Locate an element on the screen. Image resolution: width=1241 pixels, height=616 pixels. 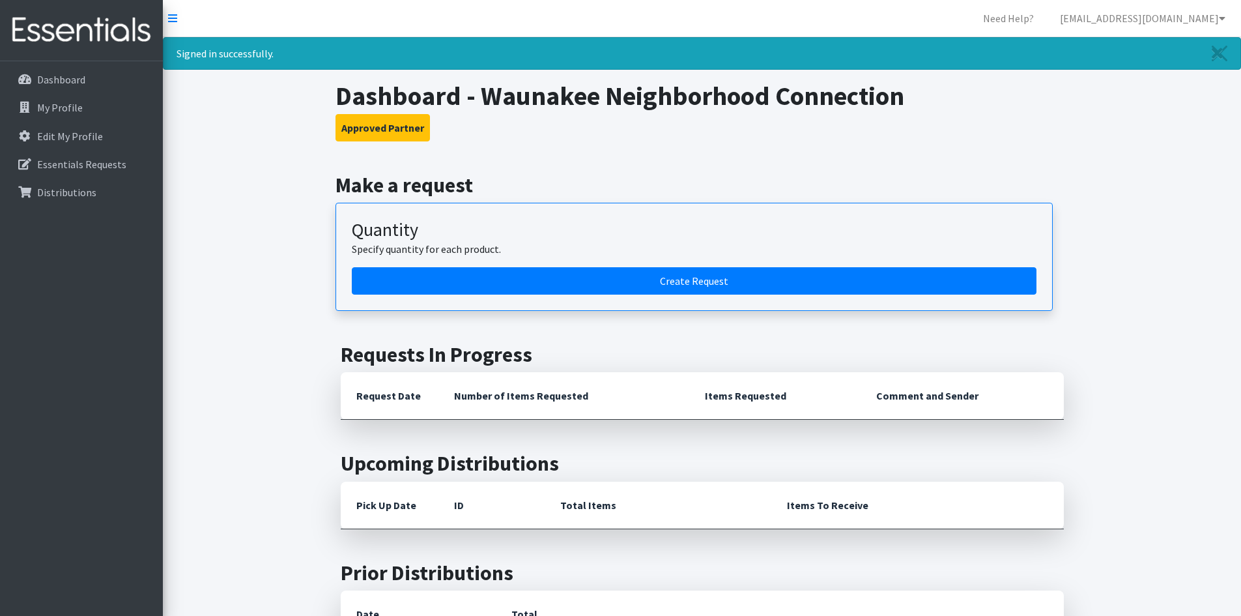
a: Dashboard is located at coordinates (81, 79).